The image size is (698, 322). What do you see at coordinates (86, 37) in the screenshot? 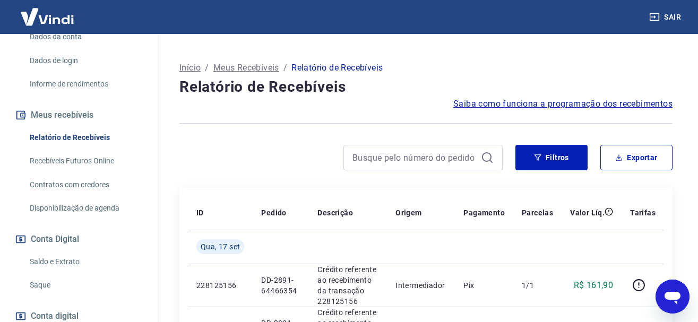
I see `a: Dados da conta` at bounding box center [86, 37].